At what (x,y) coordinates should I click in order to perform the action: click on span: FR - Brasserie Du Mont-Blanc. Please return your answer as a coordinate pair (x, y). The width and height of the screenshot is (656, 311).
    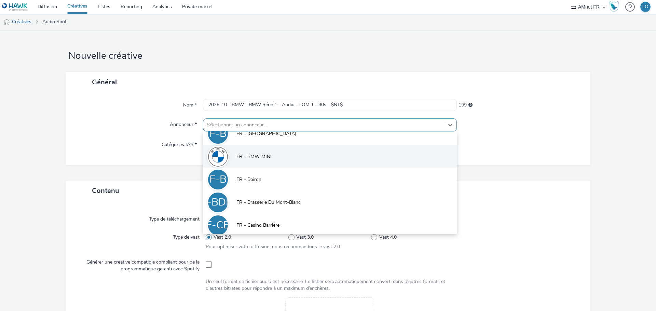
    Looking at the image, I should click on (269, 203).